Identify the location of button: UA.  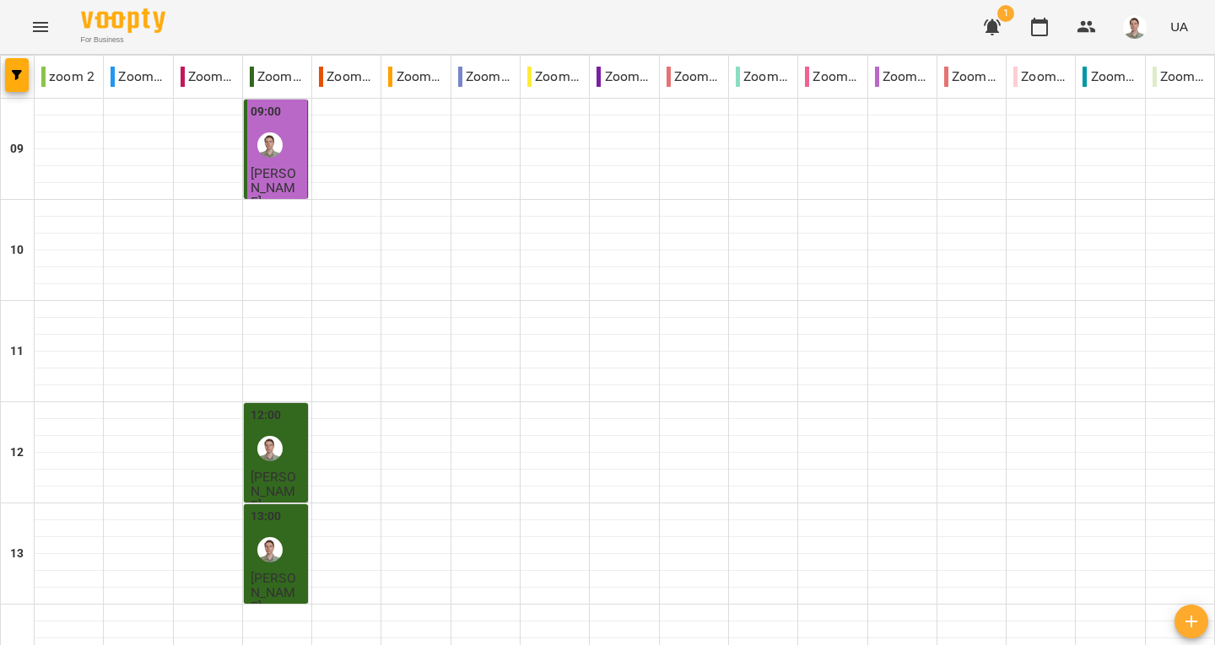
(1178, 26).